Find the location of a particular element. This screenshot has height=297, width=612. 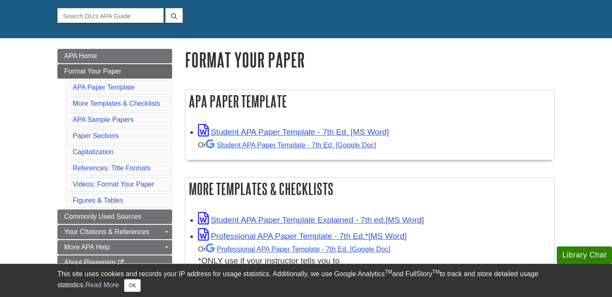

a: Capitalization is located at coordinates (93, 152).